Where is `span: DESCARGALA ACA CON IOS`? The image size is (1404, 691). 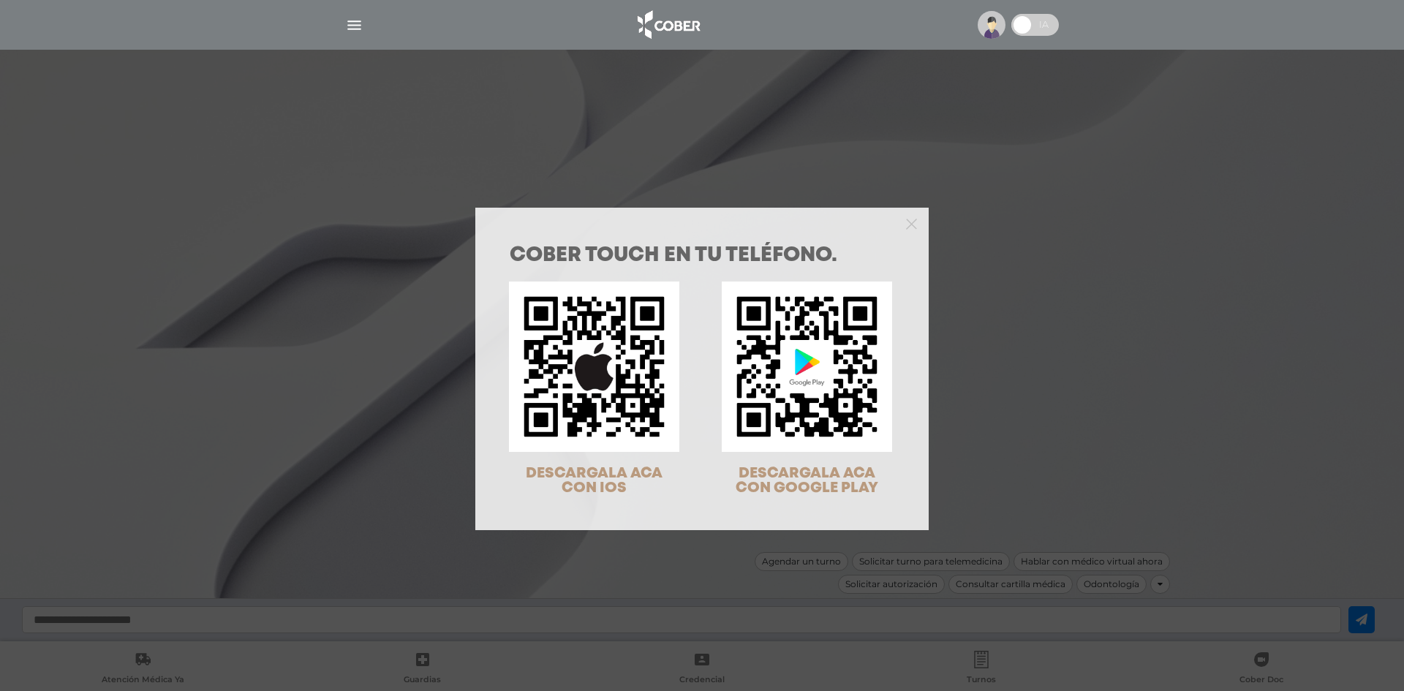 span: DESCARGALA ACA CON IOS is located at coordinates (594, 481).